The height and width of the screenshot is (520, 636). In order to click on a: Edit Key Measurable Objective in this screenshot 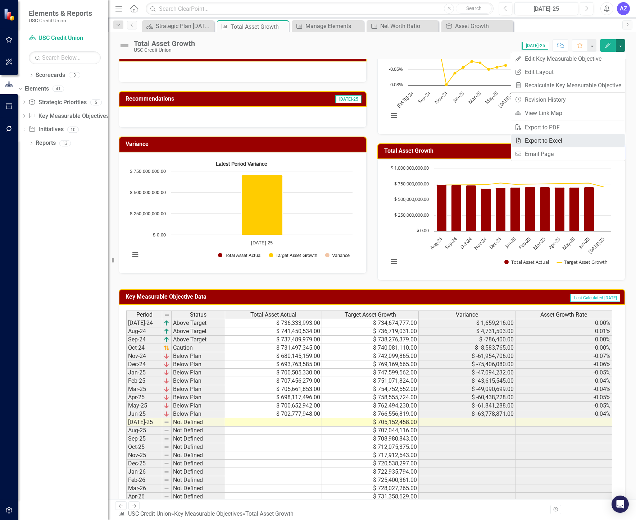, I will do `click(568, 59)`.